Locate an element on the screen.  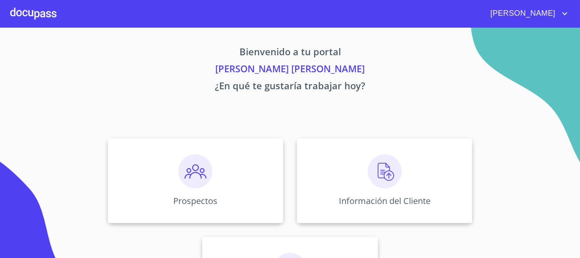
button: account of current user is located at coordinates (527, 14).